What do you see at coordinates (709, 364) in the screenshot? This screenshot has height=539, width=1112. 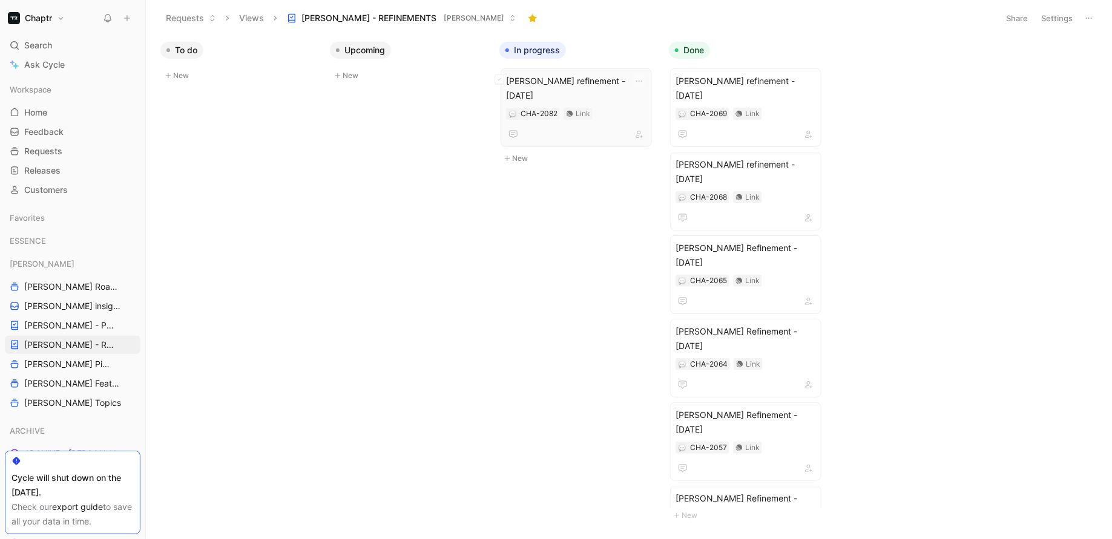 I see `div: CHA-2064` at bounding box center [709, 364].